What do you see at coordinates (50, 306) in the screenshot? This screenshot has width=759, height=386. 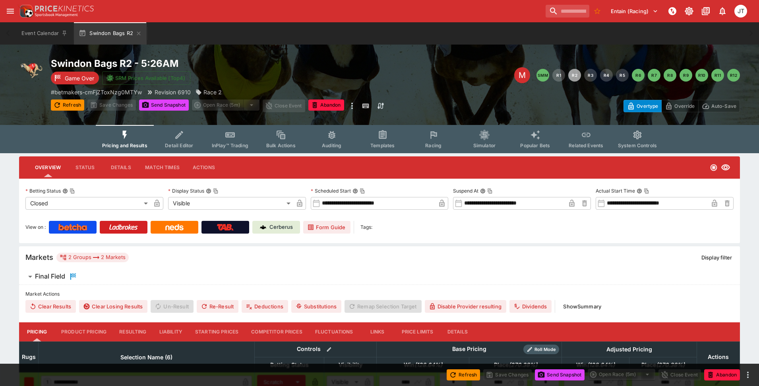 I see `button: Clear Results` at bounding box center [50, 306].